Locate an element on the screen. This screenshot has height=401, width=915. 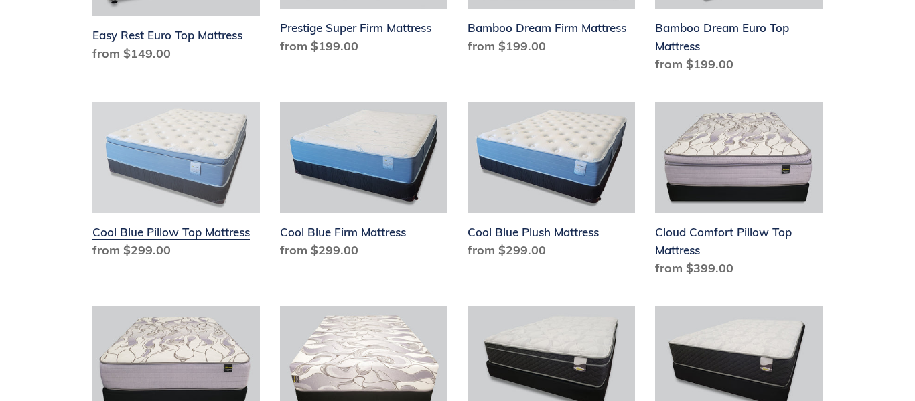
a: Cloud Comfort Pillow Top Mattress is located at coordinates (739, 192).